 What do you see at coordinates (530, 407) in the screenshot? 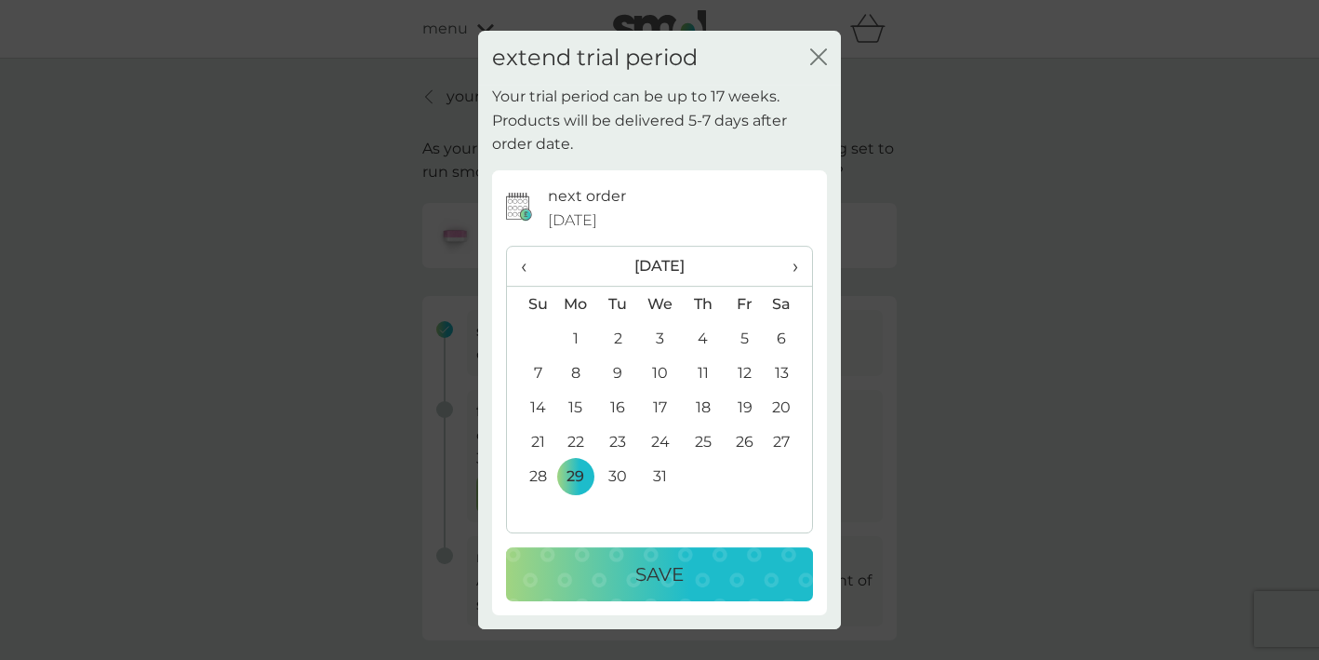
I see `td: 14` at bounding box center [530, 407].